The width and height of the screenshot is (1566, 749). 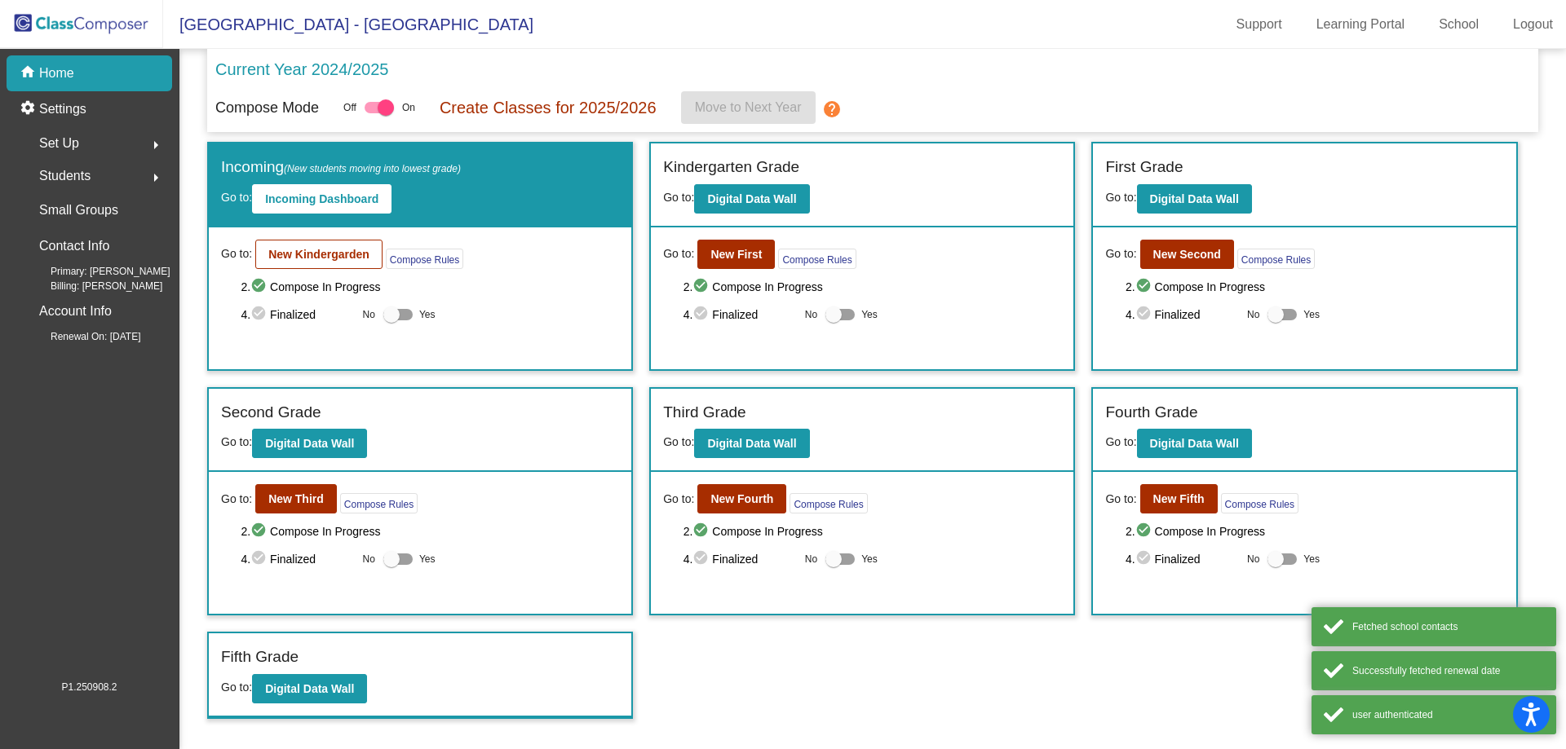 What do you see at coordinates (731, 167) in the screenshot?
I see `label: Kindergarten Grade` at bounding box center [731, 167].